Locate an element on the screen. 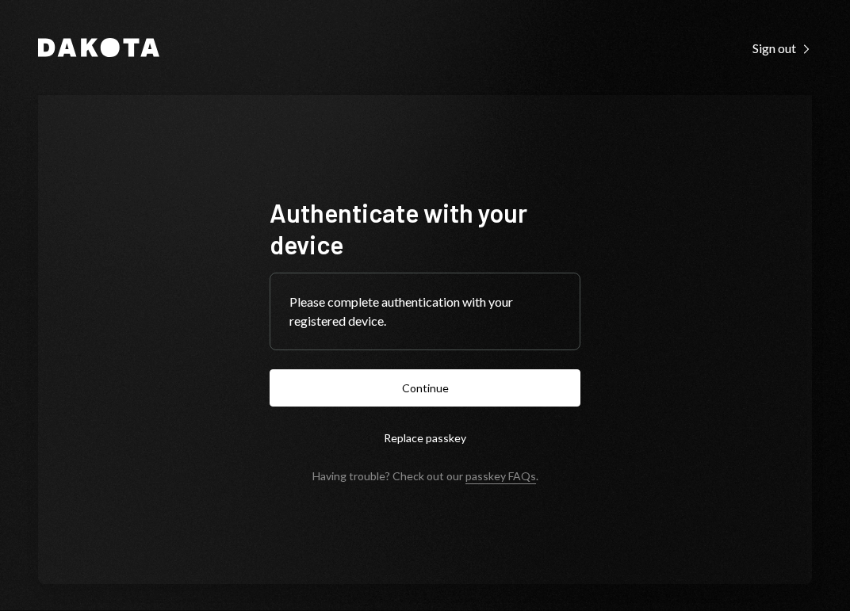  a: passkey FAQs is located at coordinates (500, 476).